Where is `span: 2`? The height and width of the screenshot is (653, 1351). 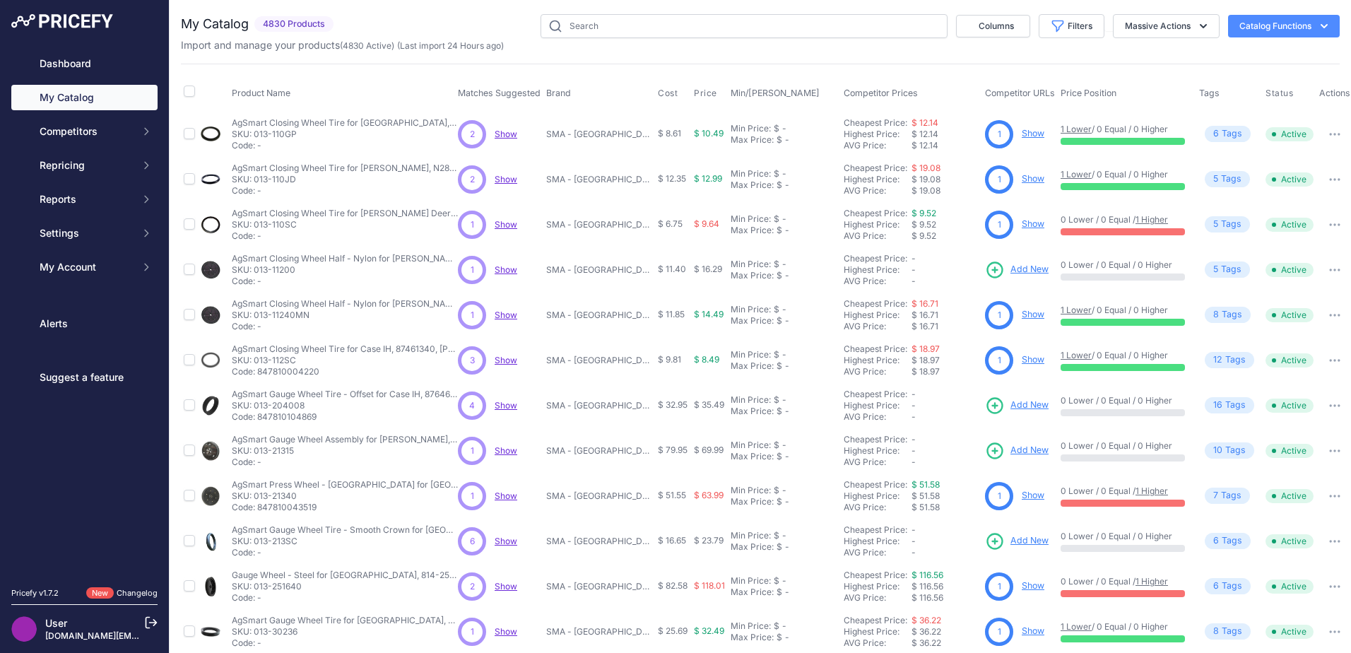 span: 2 is located at coordinates (472, 134).